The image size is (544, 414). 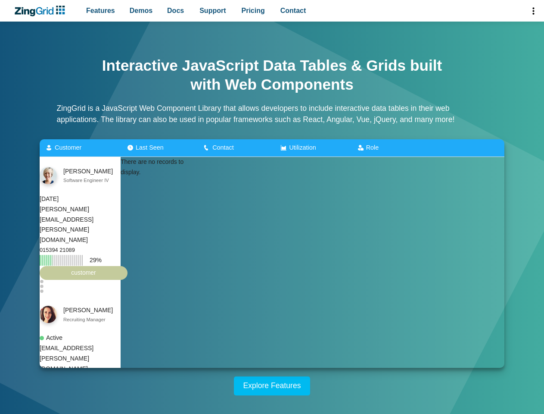 I want to click on span: 29%, so click(x=96, y=260).